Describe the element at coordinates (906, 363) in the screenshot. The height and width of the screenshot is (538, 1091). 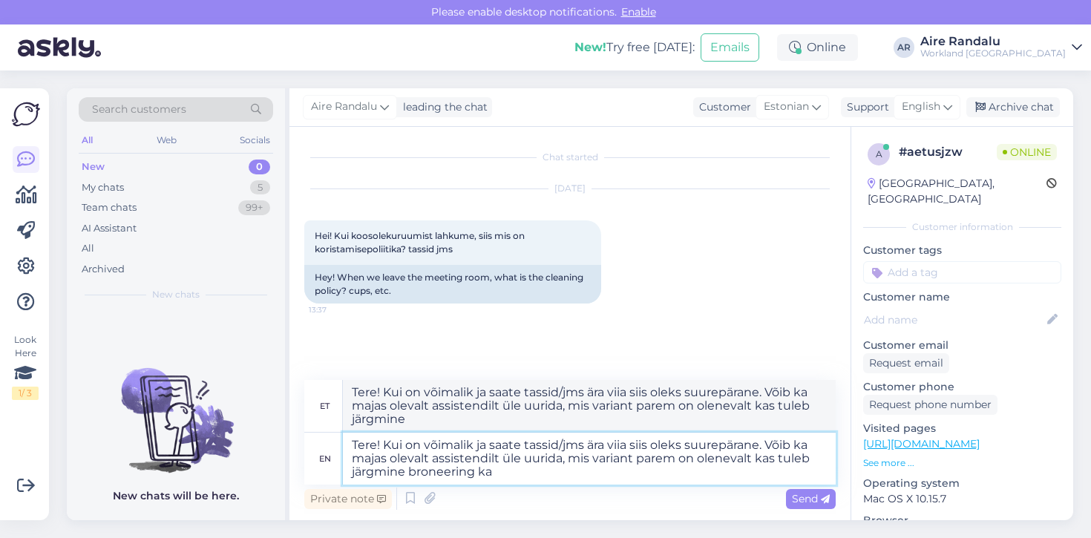
I see `div: Request email` at that location.